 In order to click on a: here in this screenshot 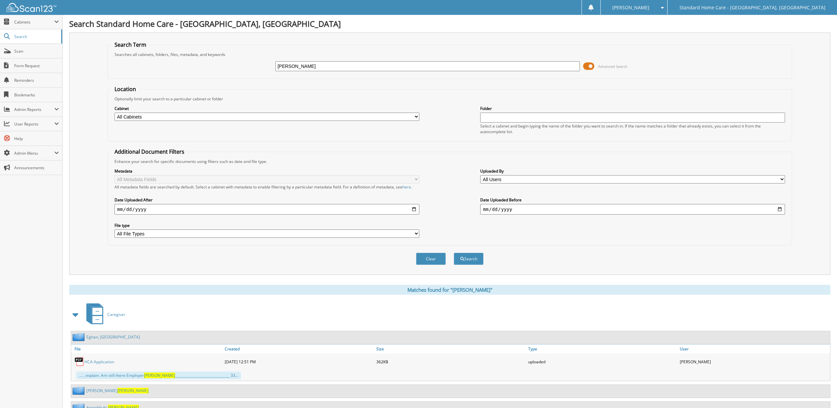, I will do `click(407, 187)`.